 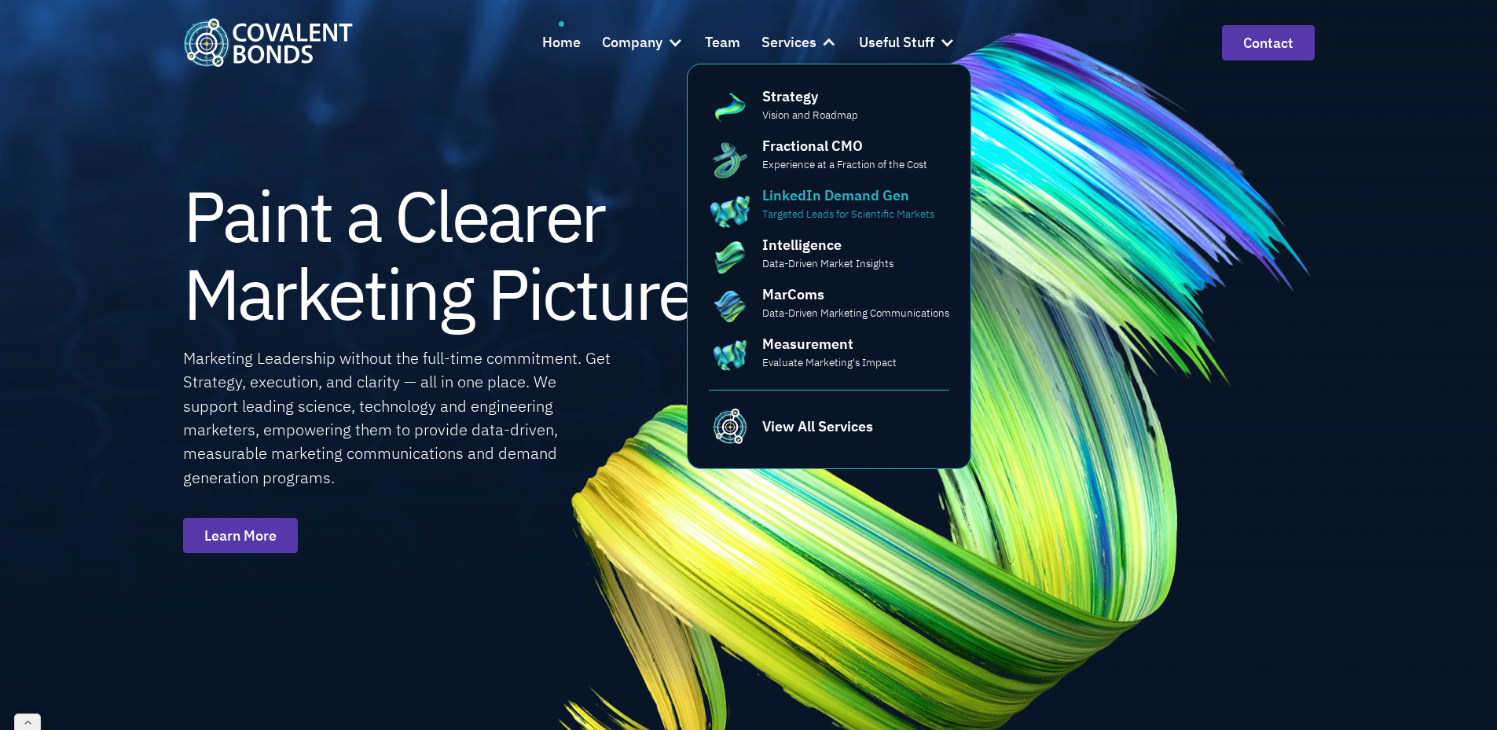 I want to click on p: Data-Driven Marketing Communications, so click(x=856, y=313).